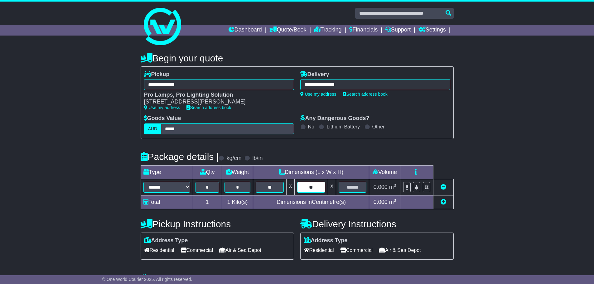  Describe the element at coordinates (311, 172) in the screenshot. I see `td: Dimensions (L x W x H)` at that location.